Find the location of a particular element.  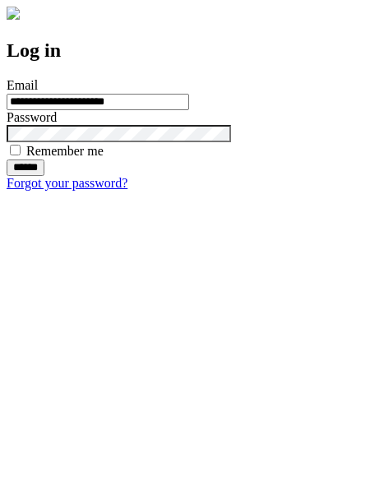

h2: Log in is located at coordinates (185, 50).